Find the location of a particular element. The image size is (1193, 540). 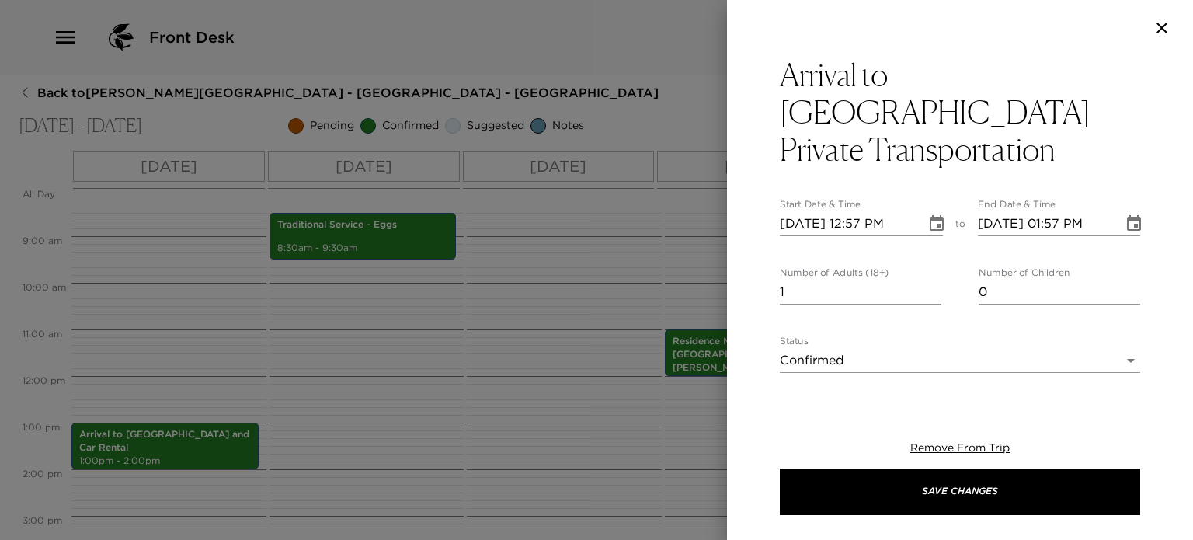

button: Save Changes is located at coordinates (960, 492).